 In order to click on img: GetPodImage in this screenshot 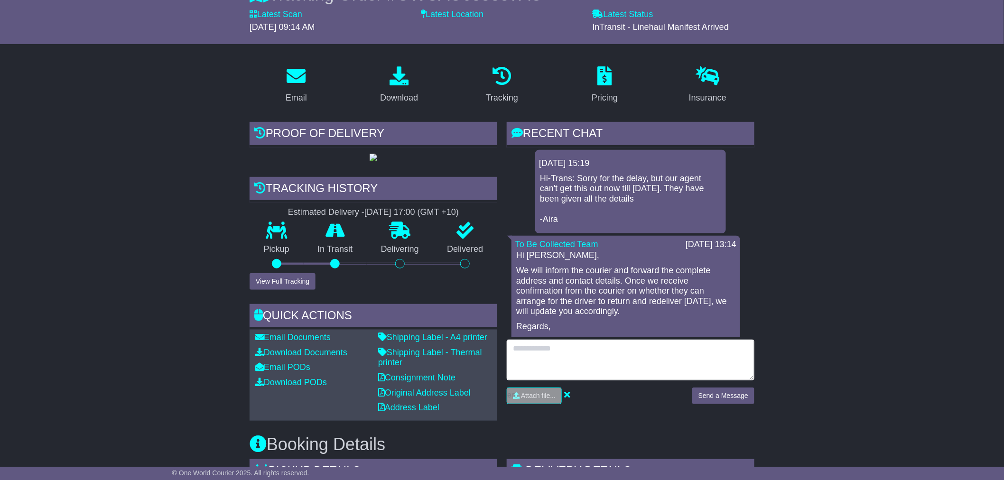, I will do `click(374, 158)`.